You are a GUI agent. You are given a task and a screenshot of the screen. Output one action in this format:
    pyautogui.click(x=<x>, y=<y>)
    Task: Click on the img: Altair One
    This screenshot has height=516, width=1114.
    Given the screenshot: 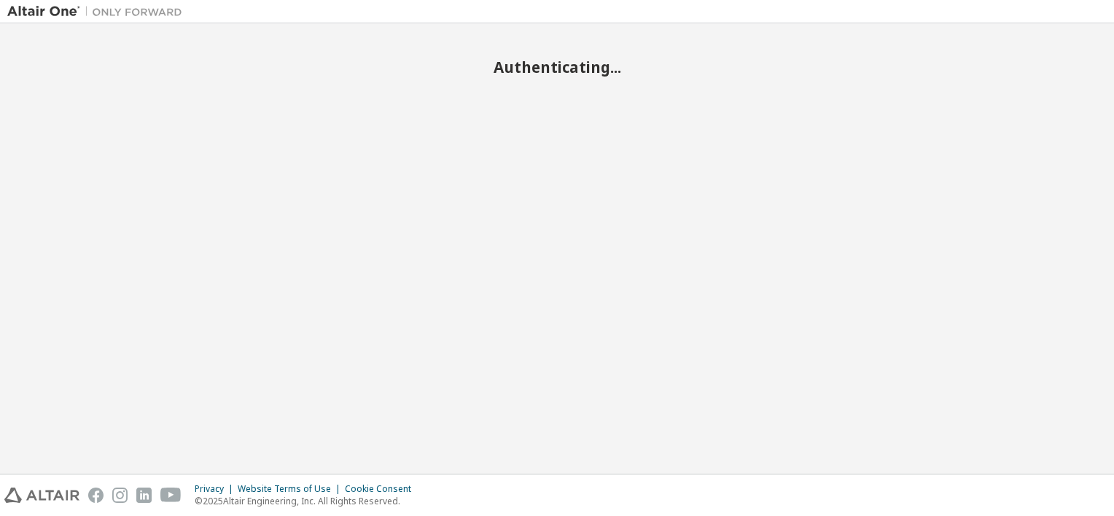 What is the action you would take?
    pyautogui.click(x=98, y=12)
    